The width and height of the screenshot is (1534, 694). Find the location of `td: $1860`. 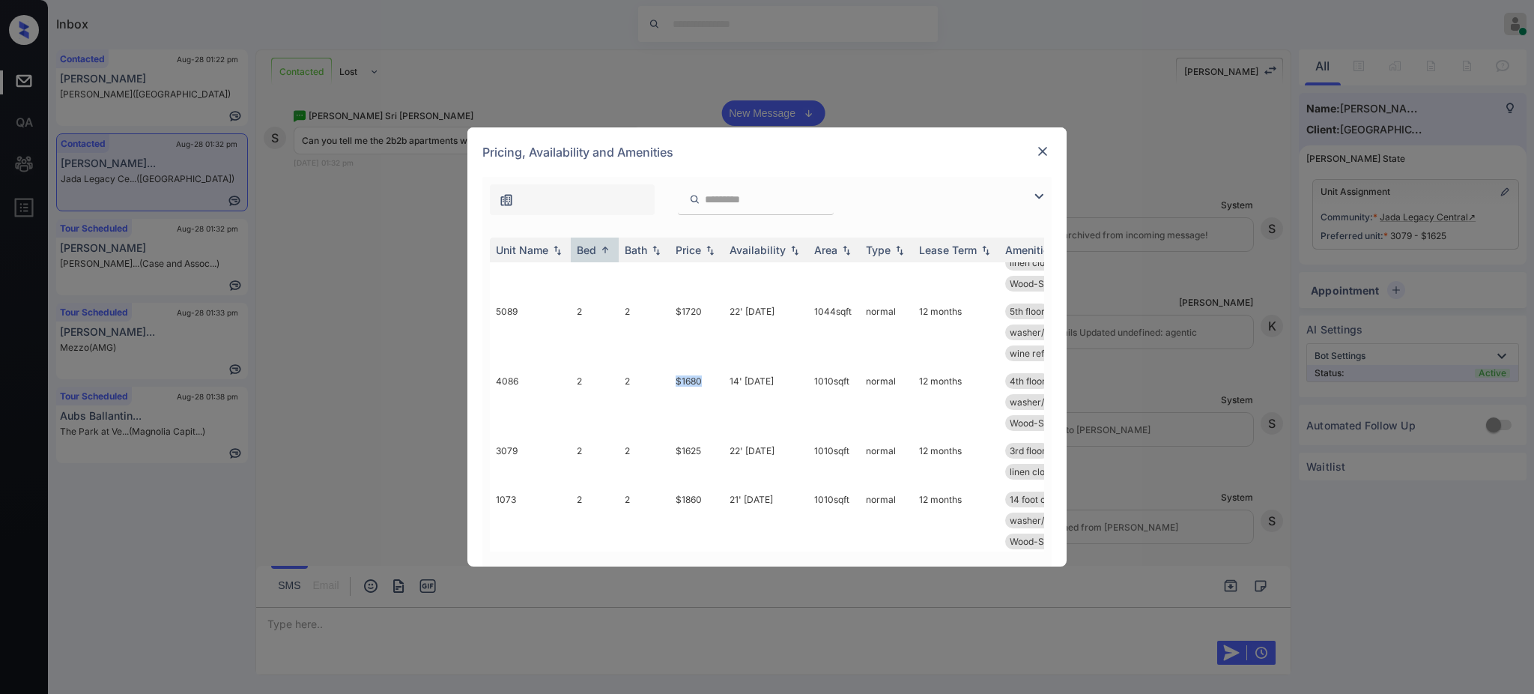

td: $1860 is located at coordinates (697, 520).